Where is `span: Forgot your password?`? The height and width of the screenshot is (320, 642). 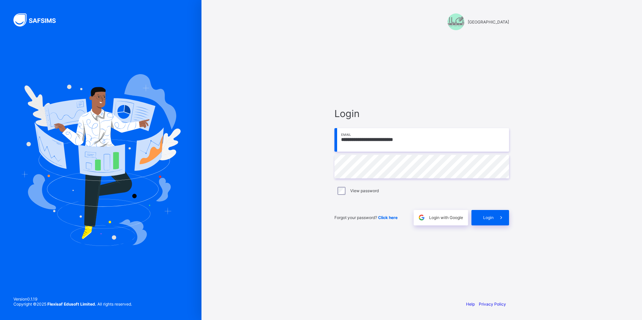
span: Forgot your password? is located at coordinates (366, 218).